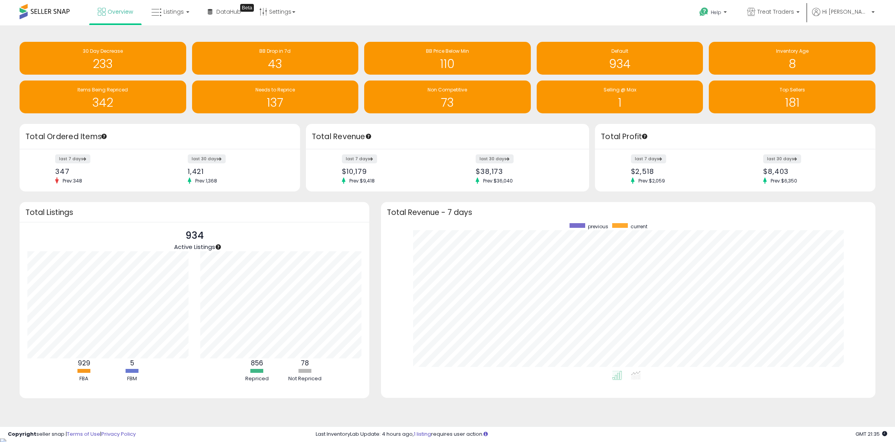 The image size is (895, 442). I want to click on b: 856, so click(257, 363).